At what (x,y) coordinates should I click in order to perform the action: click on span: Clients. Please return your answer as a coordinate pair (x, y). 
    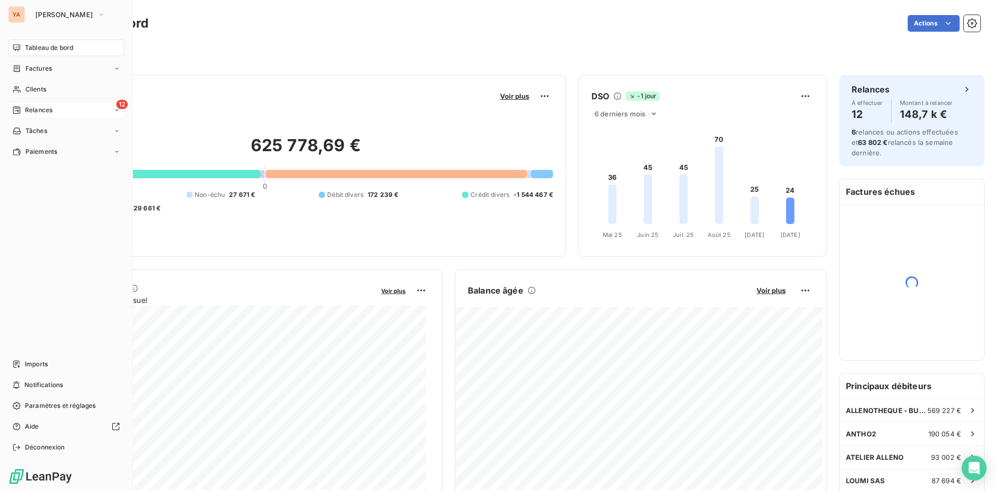
    Looking at the image, I should click on (36, 89).